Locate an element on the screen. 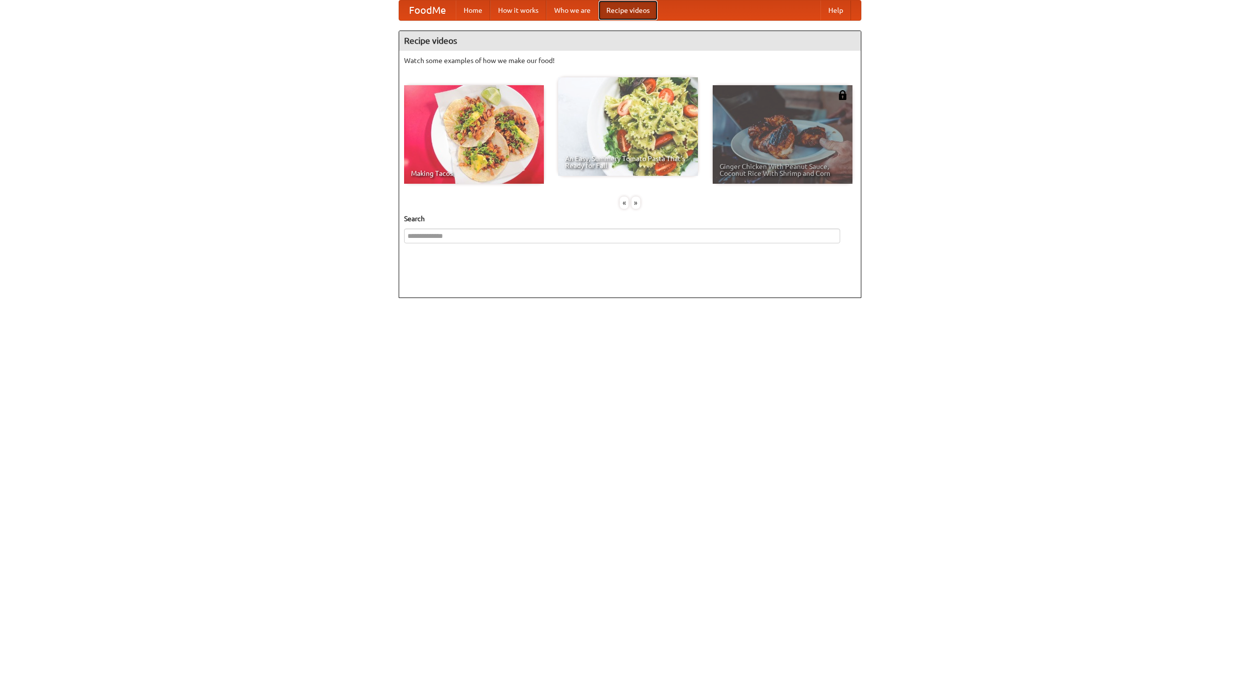 Image resolution: width=1260 pixels, height=697 pixels. a: FoodMe is located at coordinates (427, 10).